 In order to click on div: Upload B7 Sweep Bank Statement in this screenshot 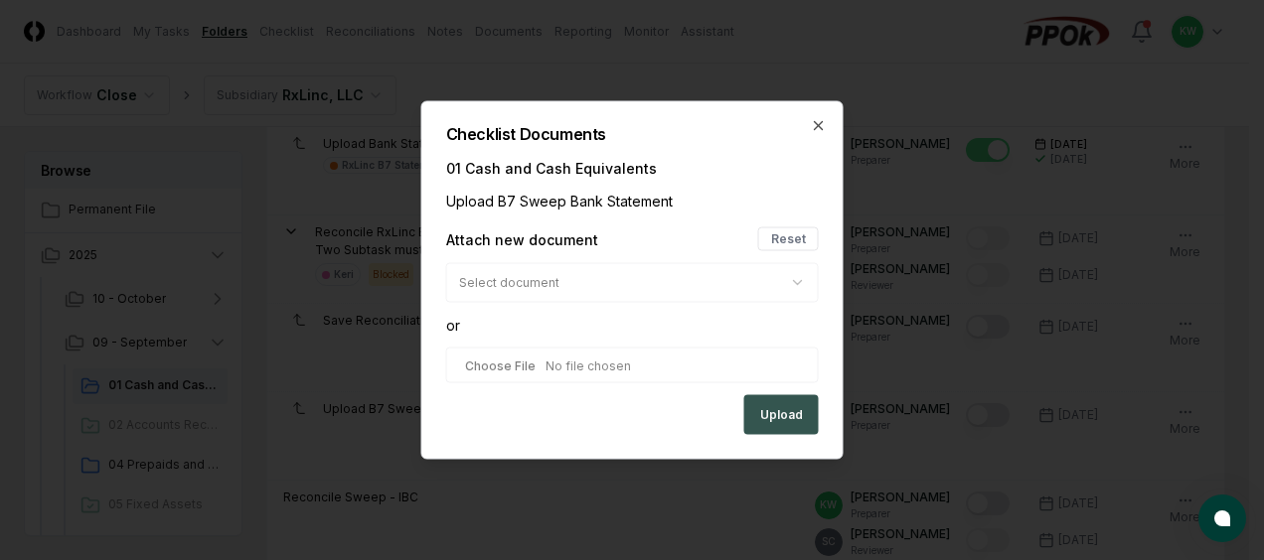, I will do `click(632, 201)`.